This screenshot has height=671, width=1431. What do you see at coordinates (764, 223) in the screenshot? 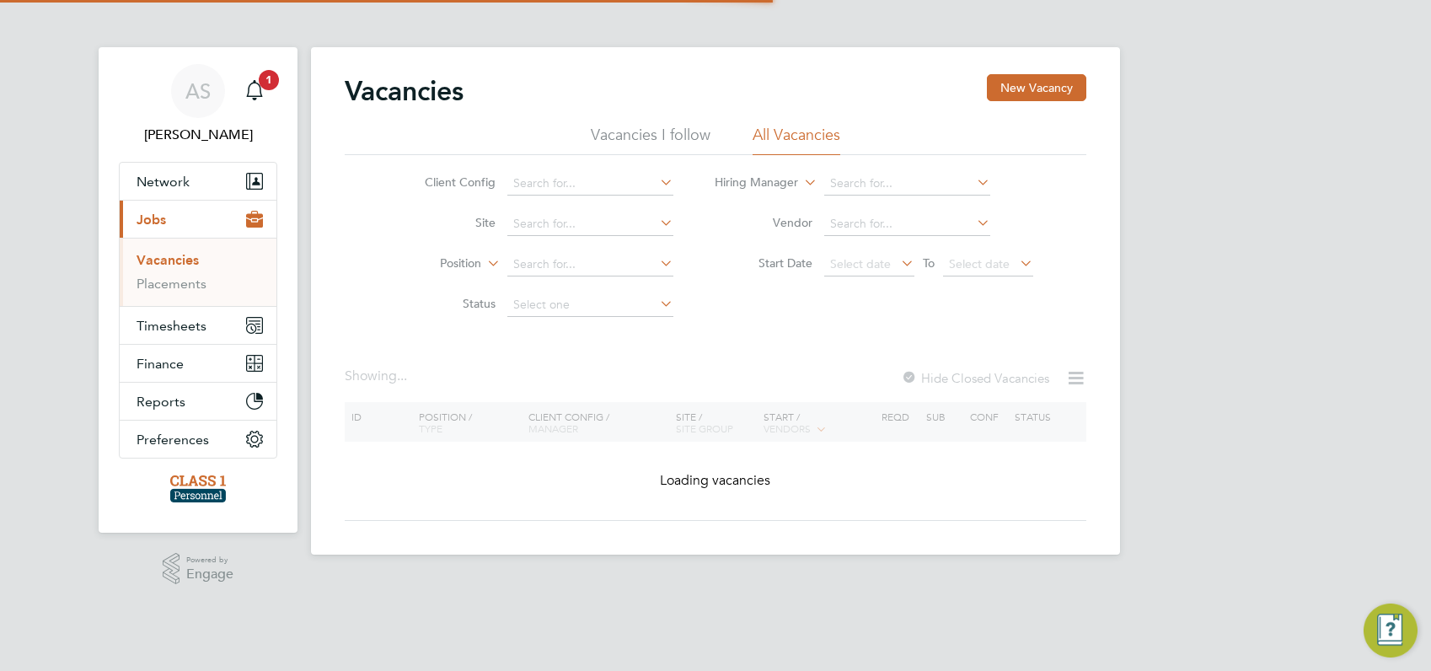
I see `label: Vendor` at bounding box center [764, 223].